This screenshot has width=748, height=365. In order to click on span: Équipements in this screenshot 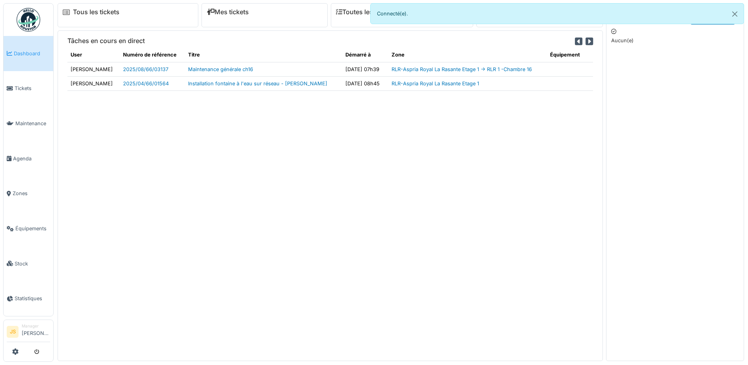, I will do `click(33, 228)`.